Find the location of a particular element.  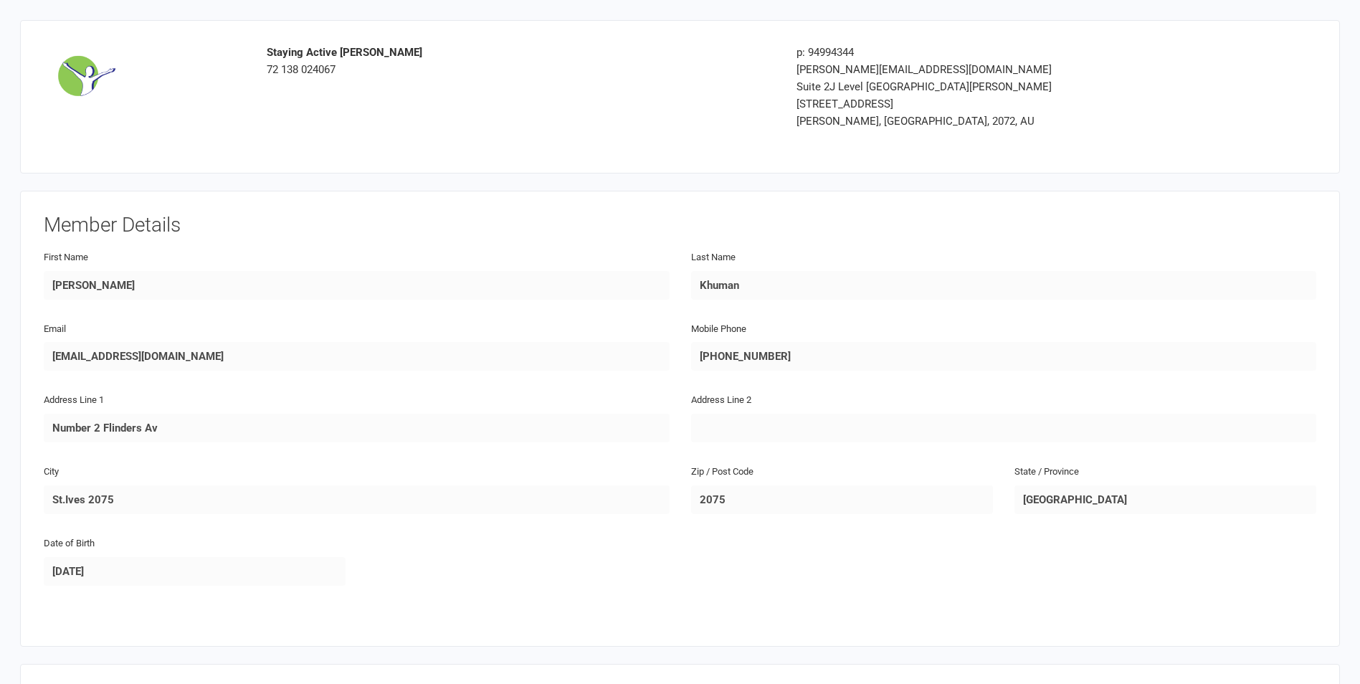

div: p: 94994344 is located at coordinates (998, 52).